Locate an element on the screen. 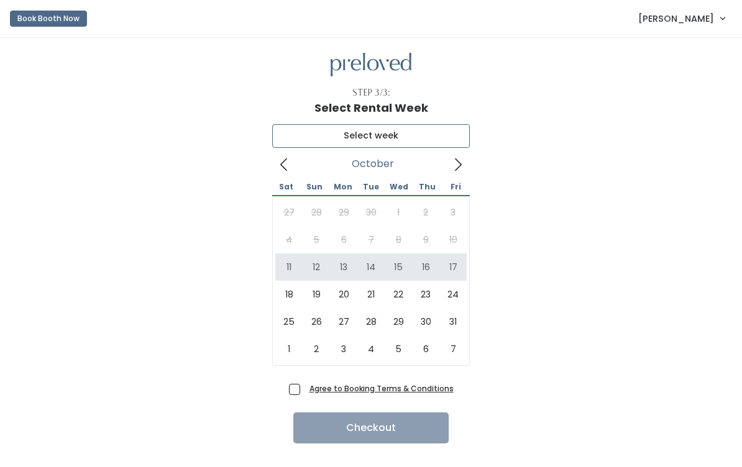 This screenshot has height=467, width=742. span: November 6, 2025 is located at coordinates (426, 349).